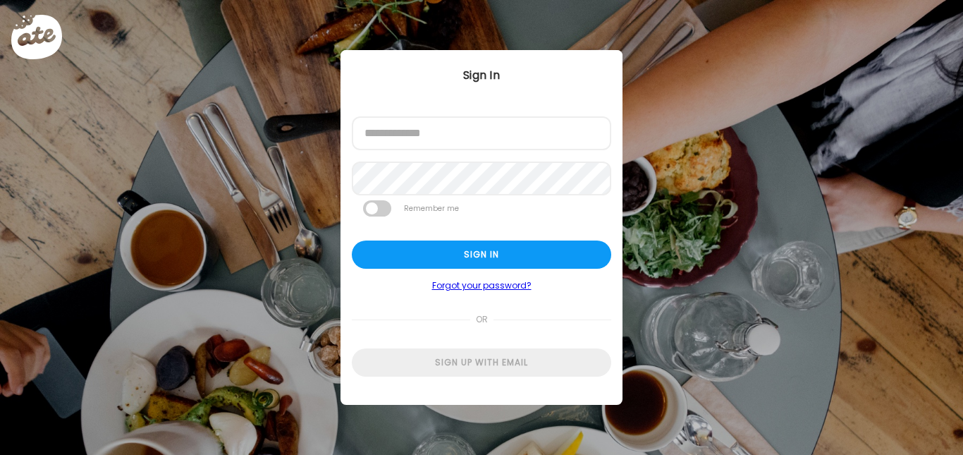 The image size is (963, 455). What do you see at coordinates (482, 319) in the screenshot?
I see `span: or` at bounding box center [482, 319].